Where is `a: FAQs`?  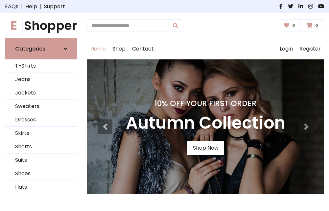
a: FAQs is located at coordinates (11, 7).